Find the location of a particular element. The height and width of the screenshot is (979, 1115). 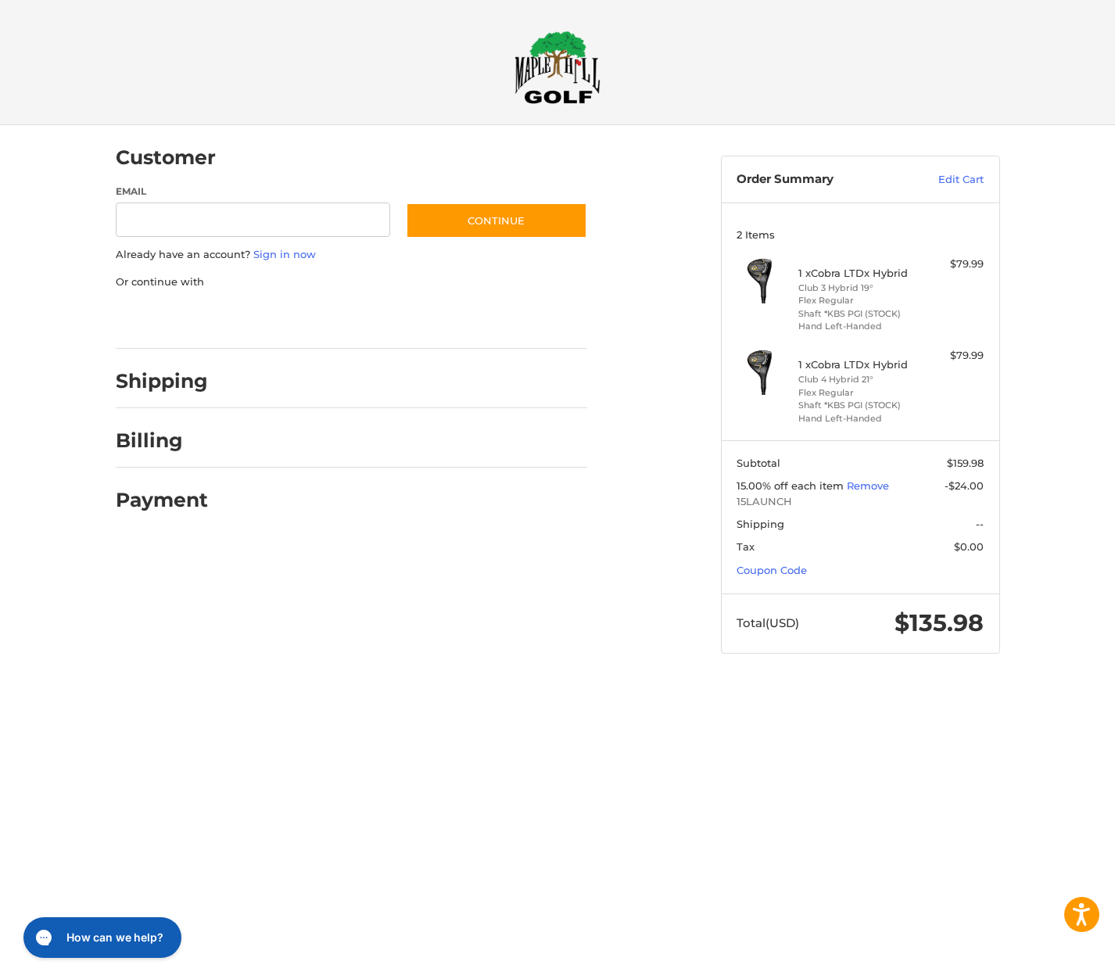

a: Coupon Code is located at coordinates (772, 570).